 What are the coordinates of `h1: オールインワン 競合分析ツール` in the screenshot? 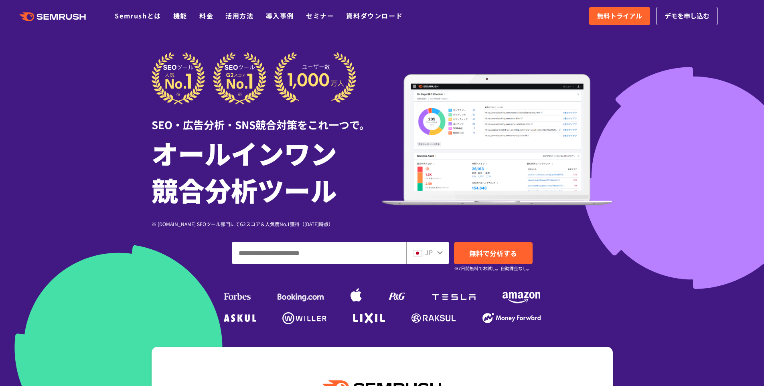 It's located at (267, 171).